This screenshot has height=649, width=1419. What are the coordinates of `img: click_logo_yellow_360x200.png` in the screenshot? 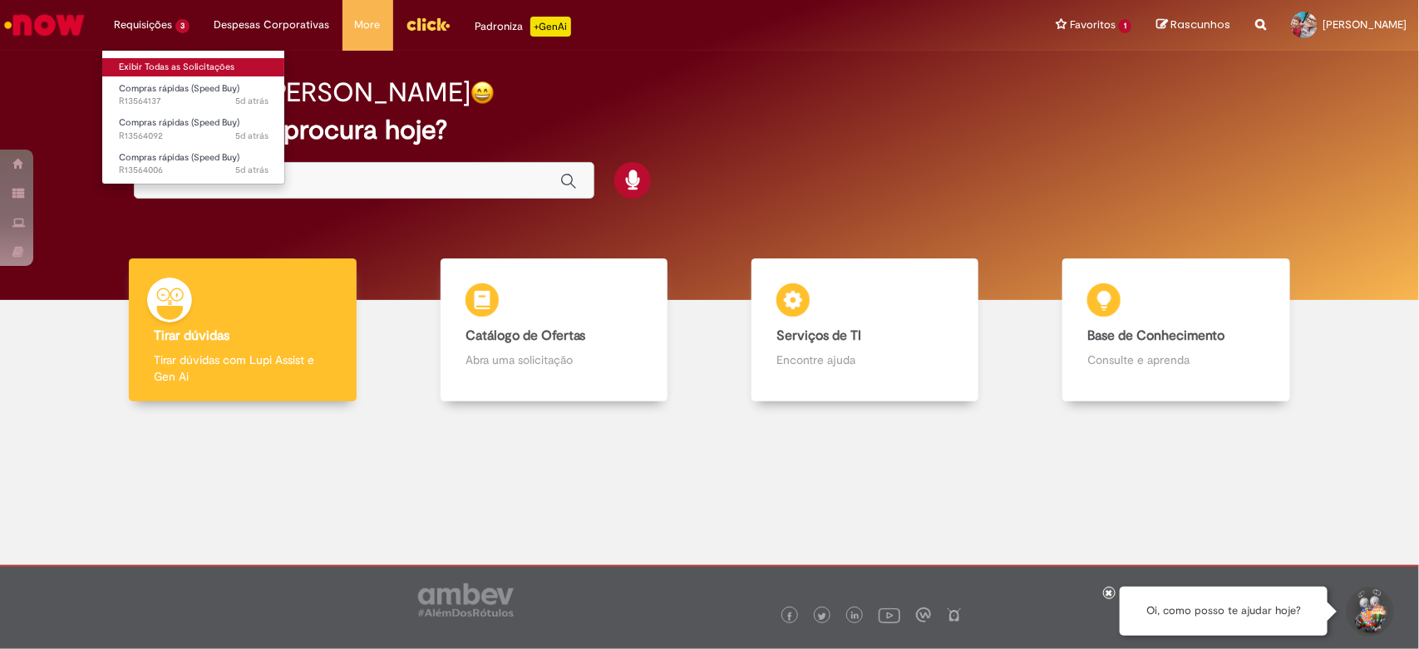 It's located at (428, 24).